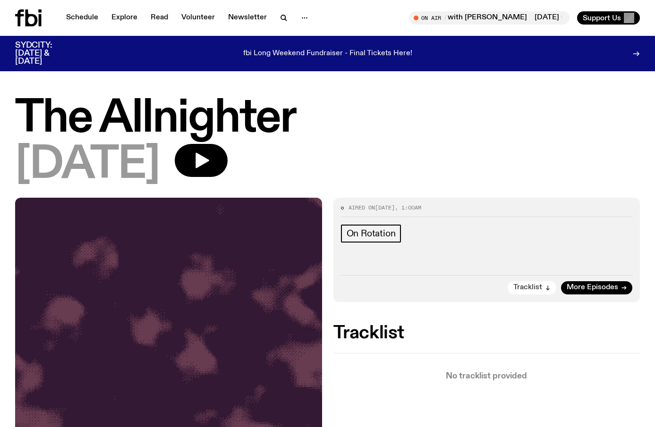  I want to click on a: Schedule, so click(82, 18).